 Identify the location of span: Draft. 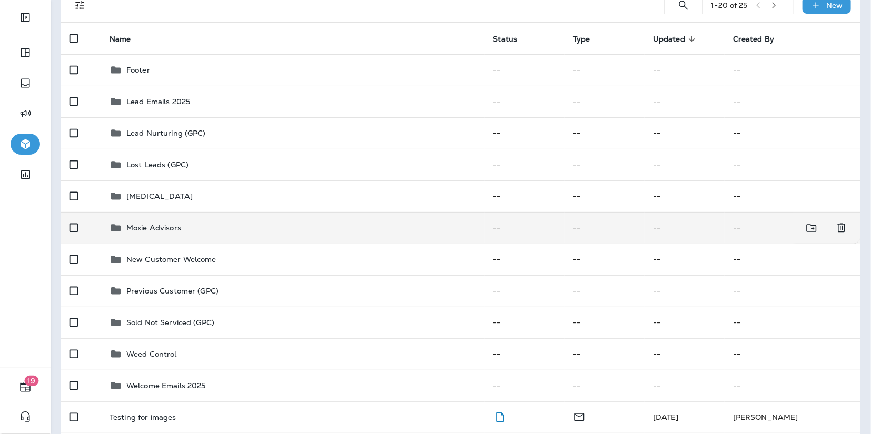
(500, 417).